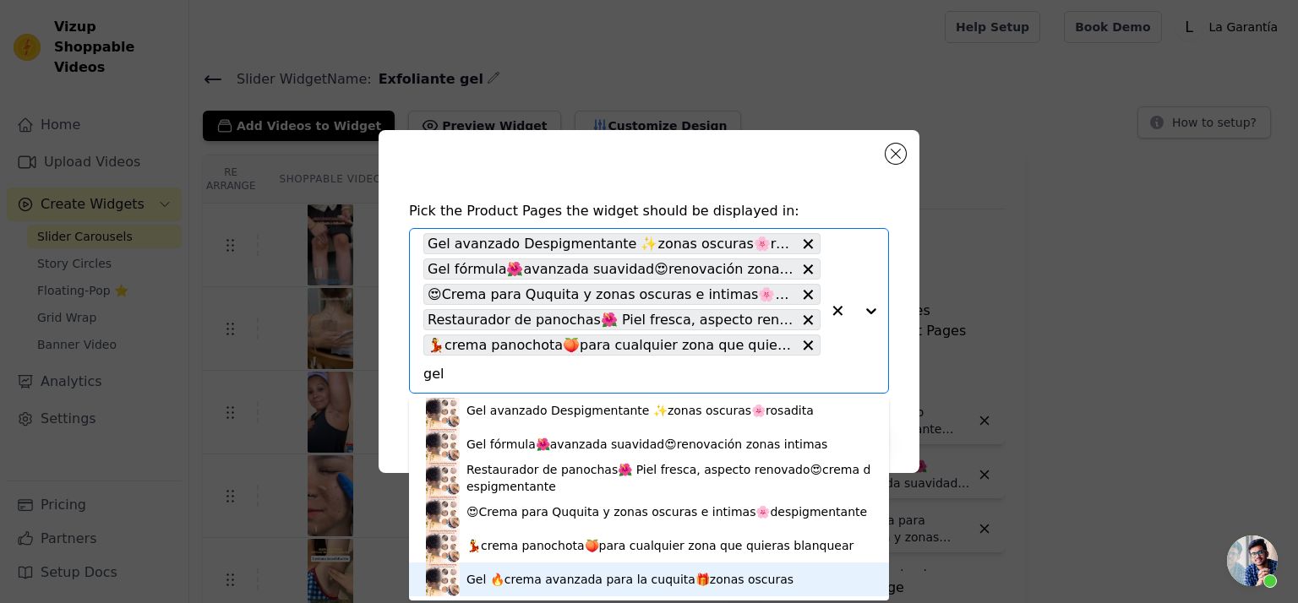  I want to click on div: 💃crema panochota🍑para cualquier zona que quieras blanquear, so click(660, 546).